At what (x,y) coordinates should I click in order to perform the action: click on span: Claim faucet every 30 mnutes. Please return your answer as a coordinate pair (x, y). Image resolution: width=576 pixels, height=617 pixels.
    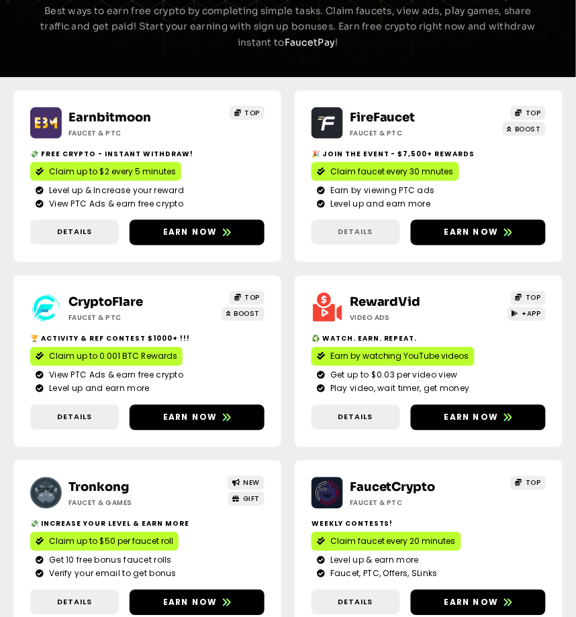
    Looking at the image, I should click on (392, 172).